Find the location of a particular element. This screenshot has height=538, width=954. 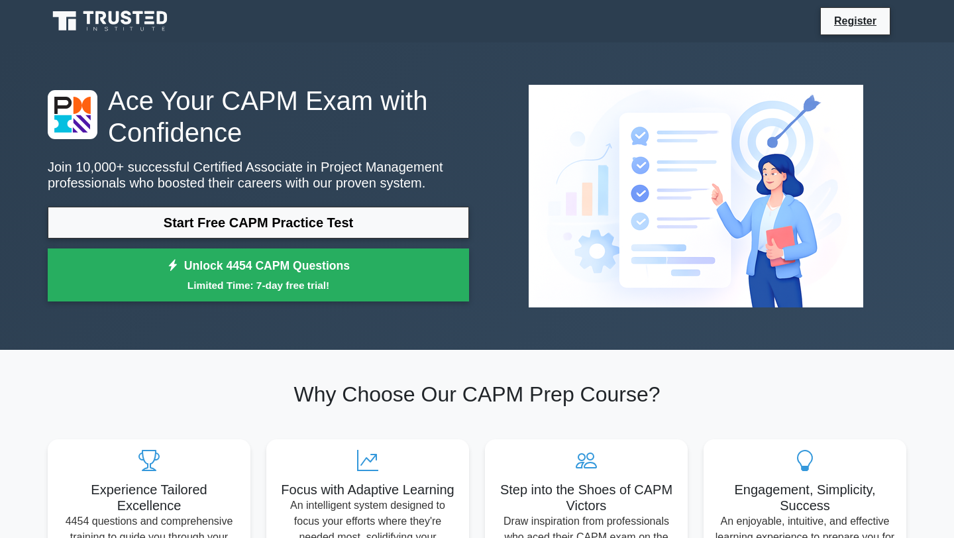

h5: Step into the Shoes of CAPM Victors is located at coordinates (586, 497).